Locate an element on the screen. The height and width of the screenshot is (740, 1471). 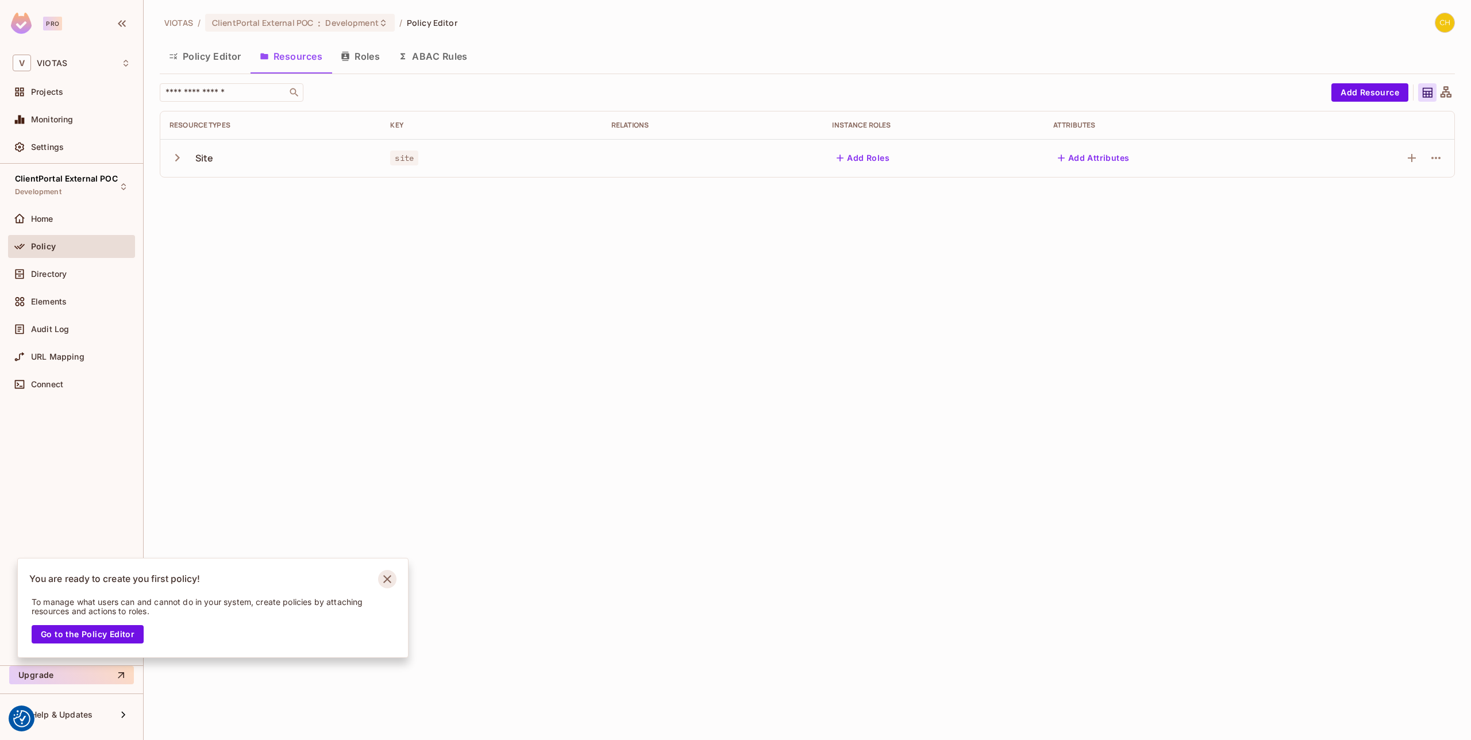
button: Resources is located at coordinates (291, 56).